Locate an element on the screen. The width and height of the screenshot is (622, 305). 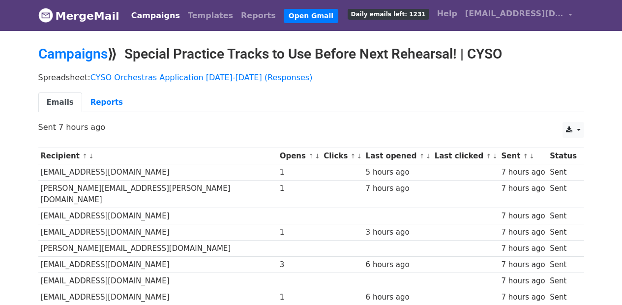
a: MergeMail is located at coordinates (79, 16).